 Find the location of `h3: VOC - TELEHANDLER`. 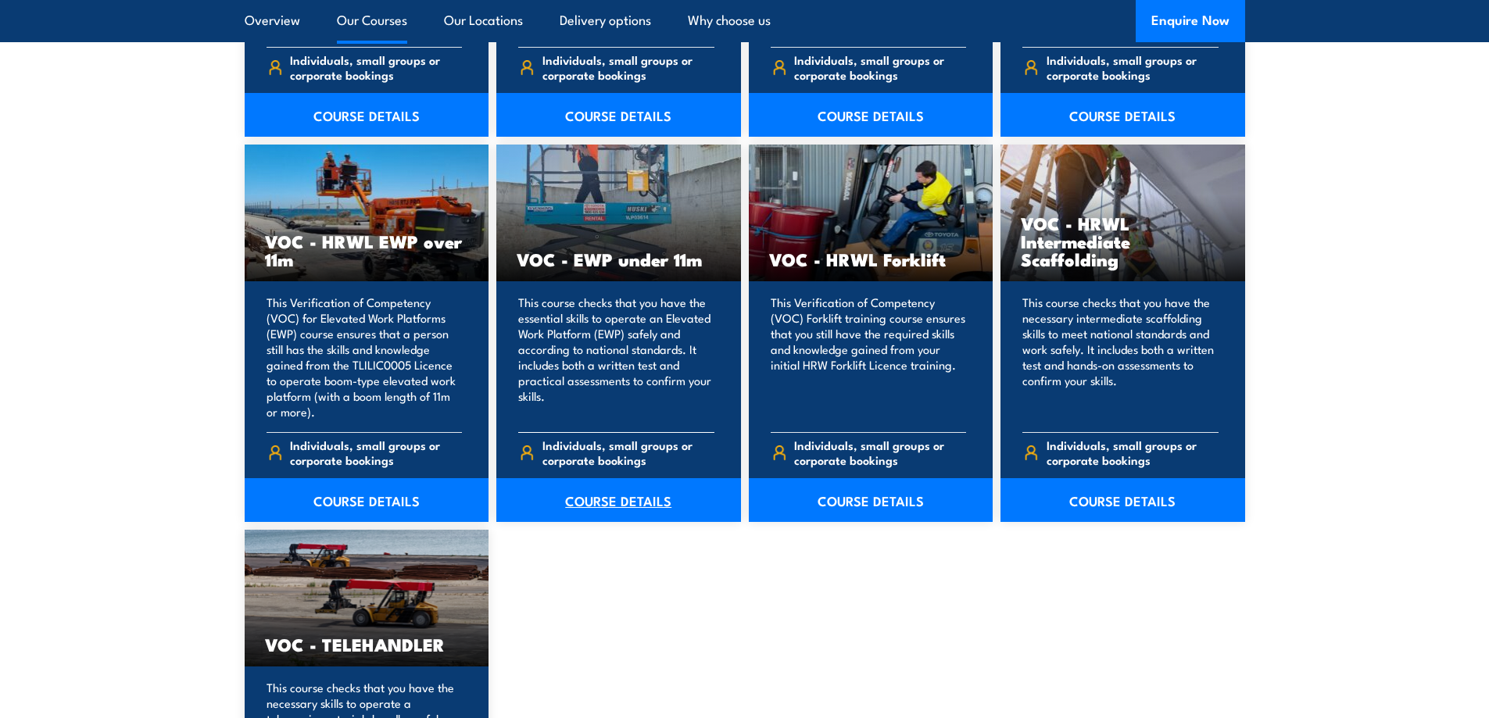

h3: VOC - TELEHANDLER is located at coordinates (367, 644).